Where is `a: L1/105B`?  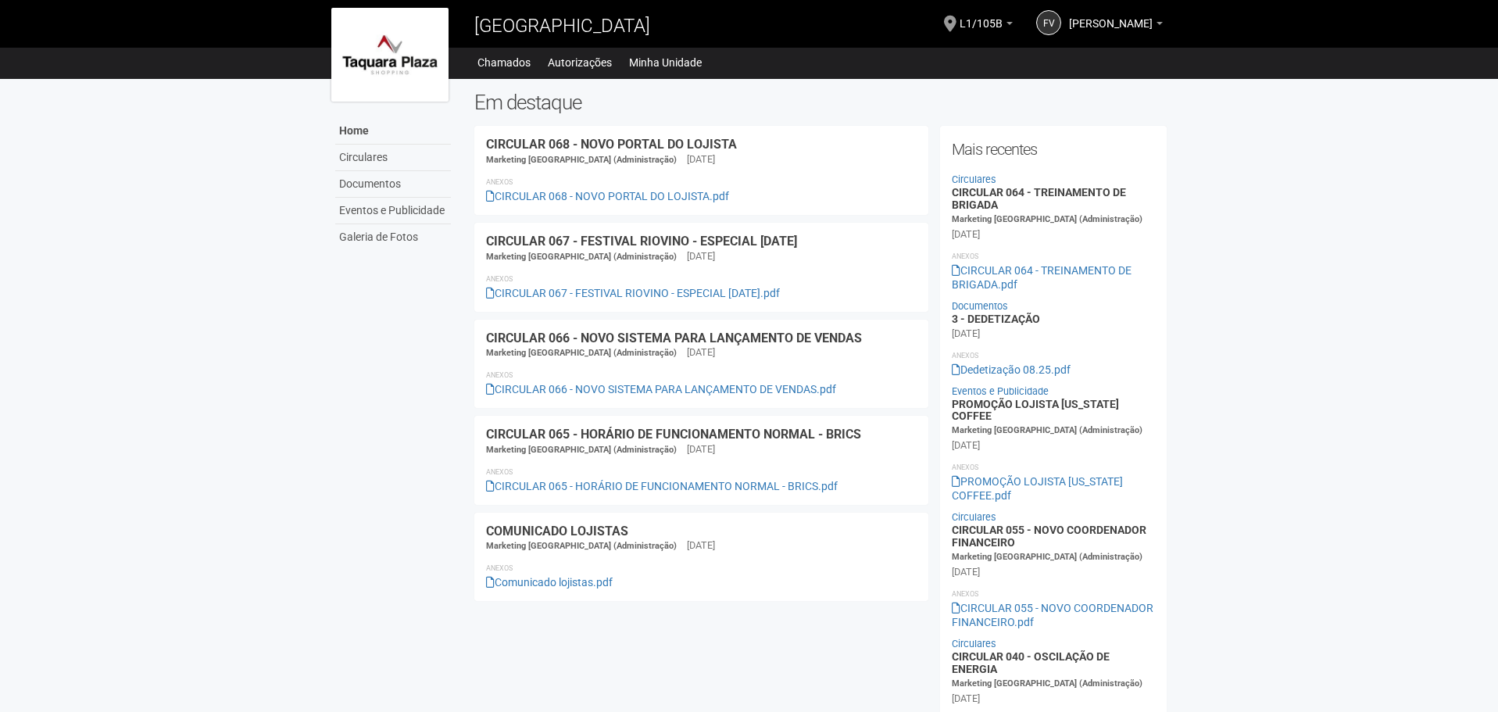 a: L1/105B is located at coordinates (986, 26).